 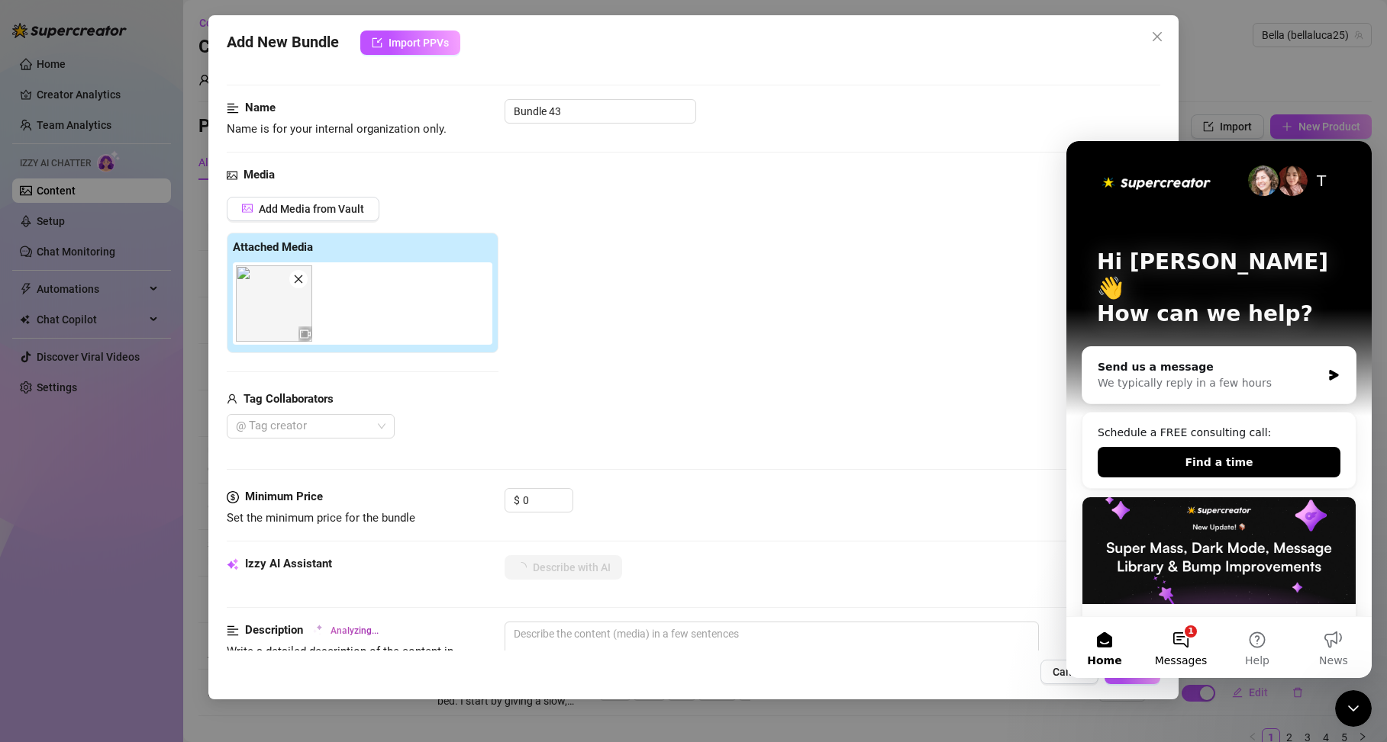 What do you see at coordinates (303, 209) in the screenshot?
I see `button: Add Media from Vault` at bounding box center [303, 209].